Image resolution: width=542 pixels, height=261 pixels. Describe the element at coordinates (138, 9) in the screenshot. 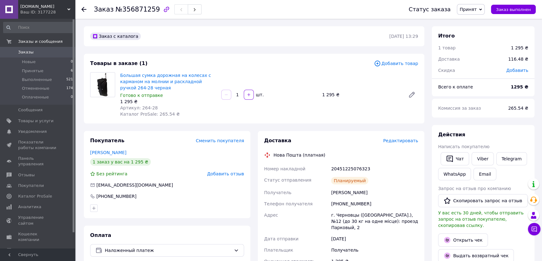

I see `span: №356871259` at that location.